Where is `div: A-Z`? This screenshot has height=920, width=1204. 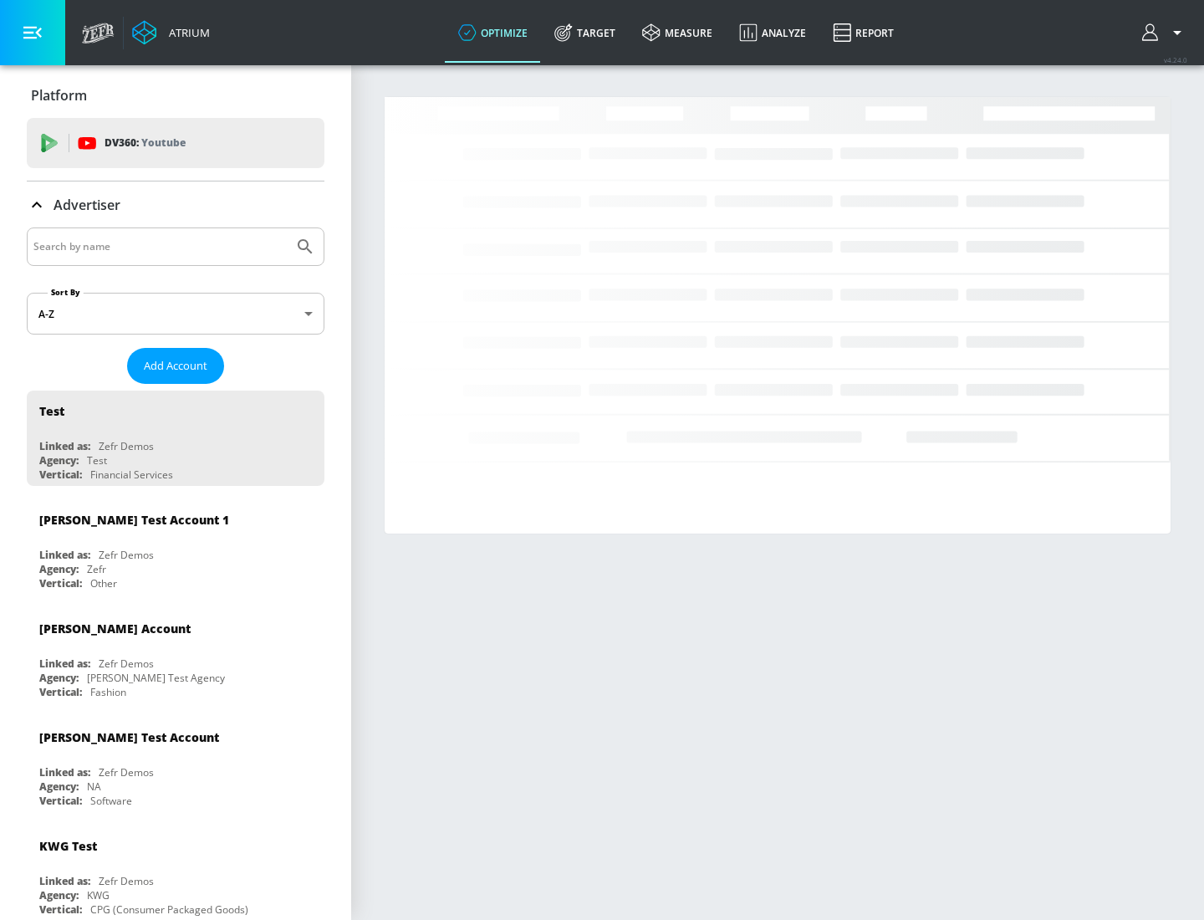
div: A-Z is located at coordinates (176, 314).